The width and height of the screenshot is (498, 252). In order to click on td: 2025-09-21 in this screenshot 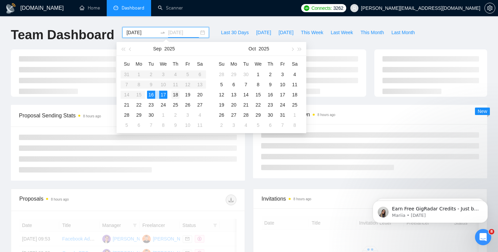, I will do `click(127, 105)`.